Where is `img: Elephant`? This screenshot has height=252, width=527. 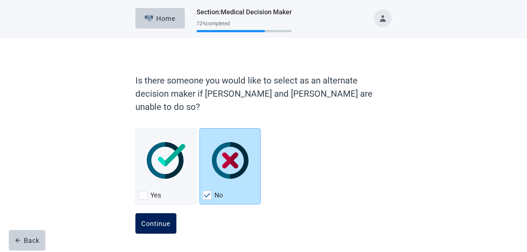
img: Elephant is located at coordinates (149, 18).